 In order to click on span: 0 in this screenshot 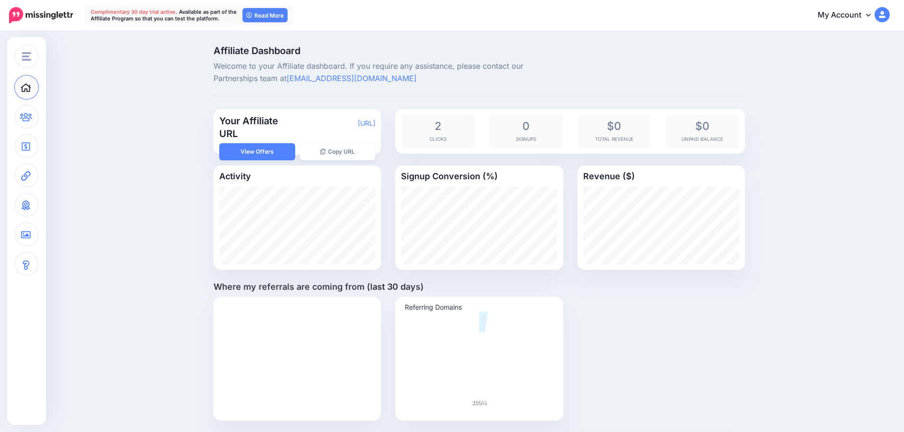, I will do `click(526, 126)`.